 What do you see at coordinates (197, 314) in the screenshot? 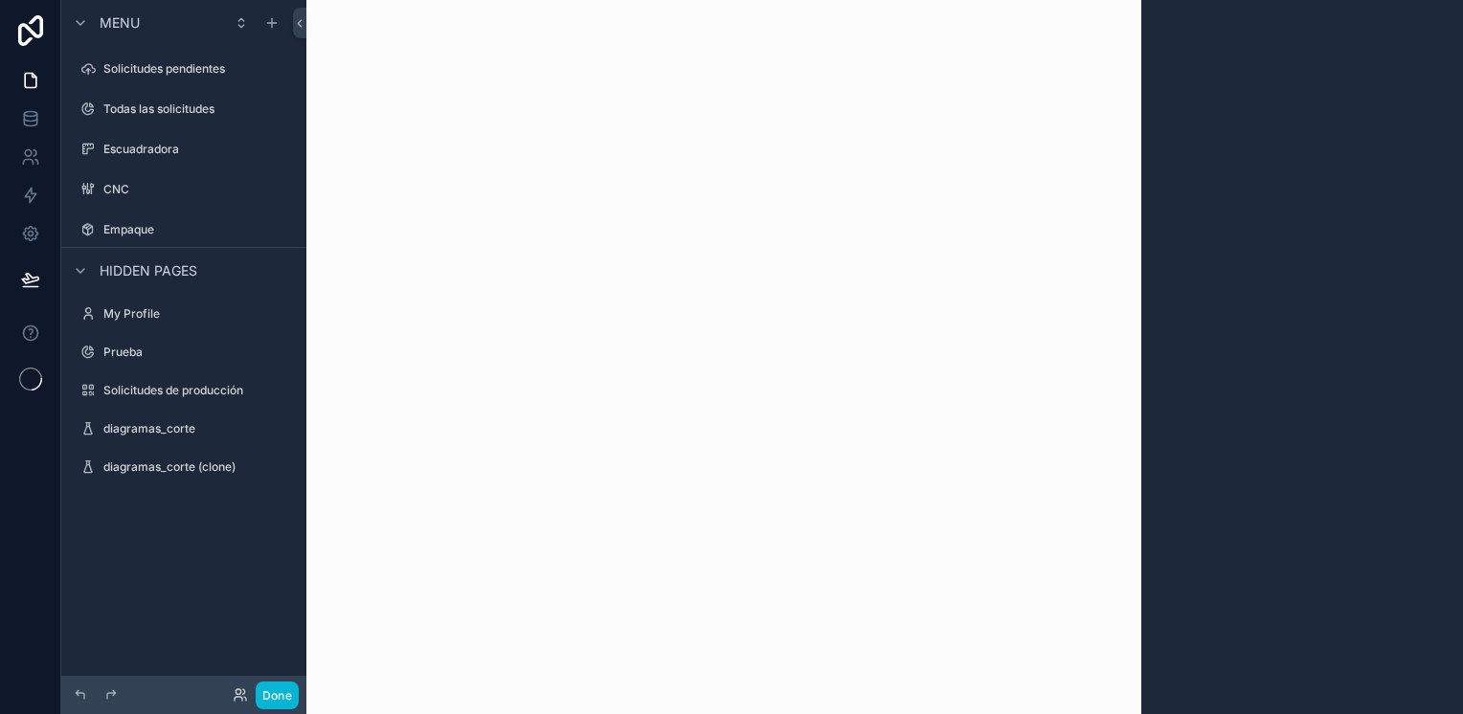
I see `label: My Profile` at bounding box center [197, 314].